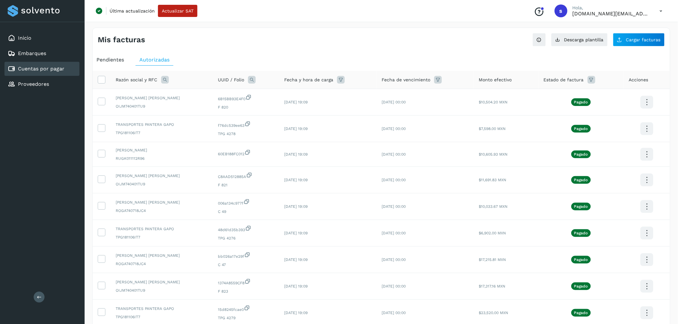 The height and width of the screenshot is (324, 678). I want to click on span: Fecha de vencimiento, so click(406, 80).